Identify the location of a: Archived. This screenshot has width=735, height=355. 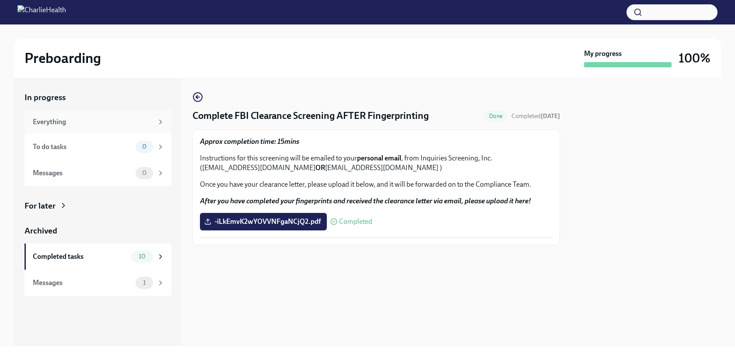
(98, 231).